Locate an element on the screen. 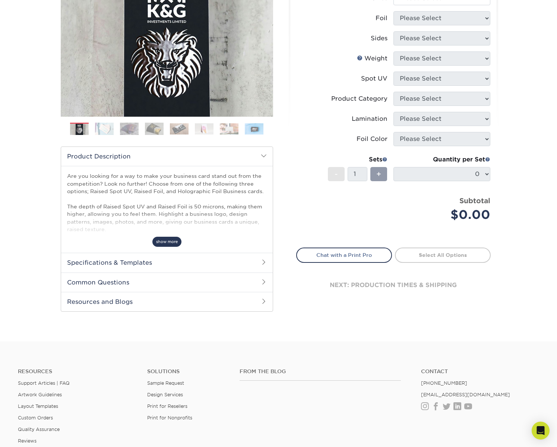 The image size is (557, 447). h2: Specifications & Templates is located at coordinates (167, 263).